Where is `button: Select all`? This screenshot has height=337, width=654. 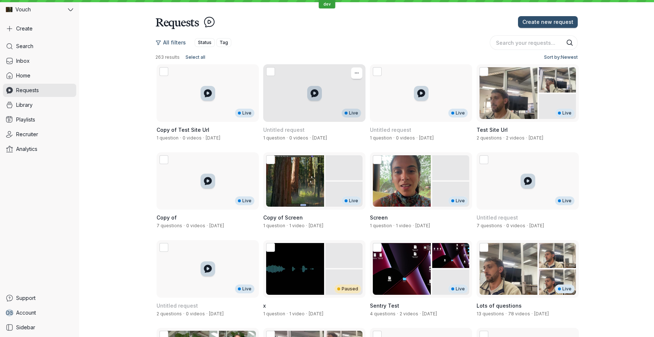 button: Select all is located at coordinates (195, 57).